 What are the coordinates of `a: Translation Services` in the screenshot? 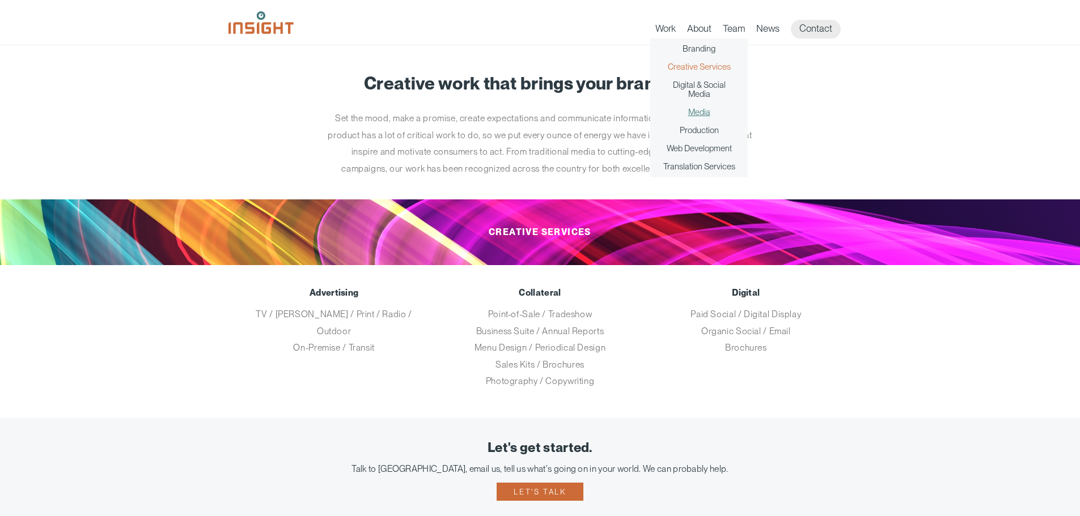 It's located at (699, 167).